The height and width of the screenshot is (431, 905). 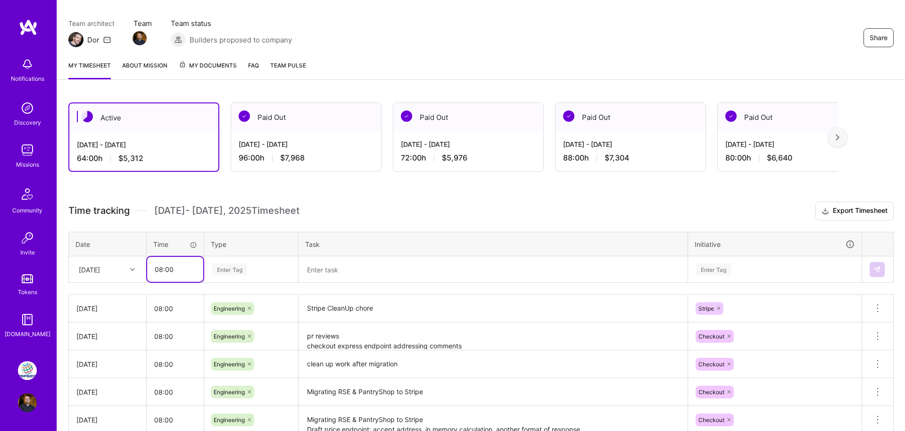 What do you see at coordinates (144, 158) in the screenshot?
I see `div: 64:00 h` at bounding box center [144, 158].